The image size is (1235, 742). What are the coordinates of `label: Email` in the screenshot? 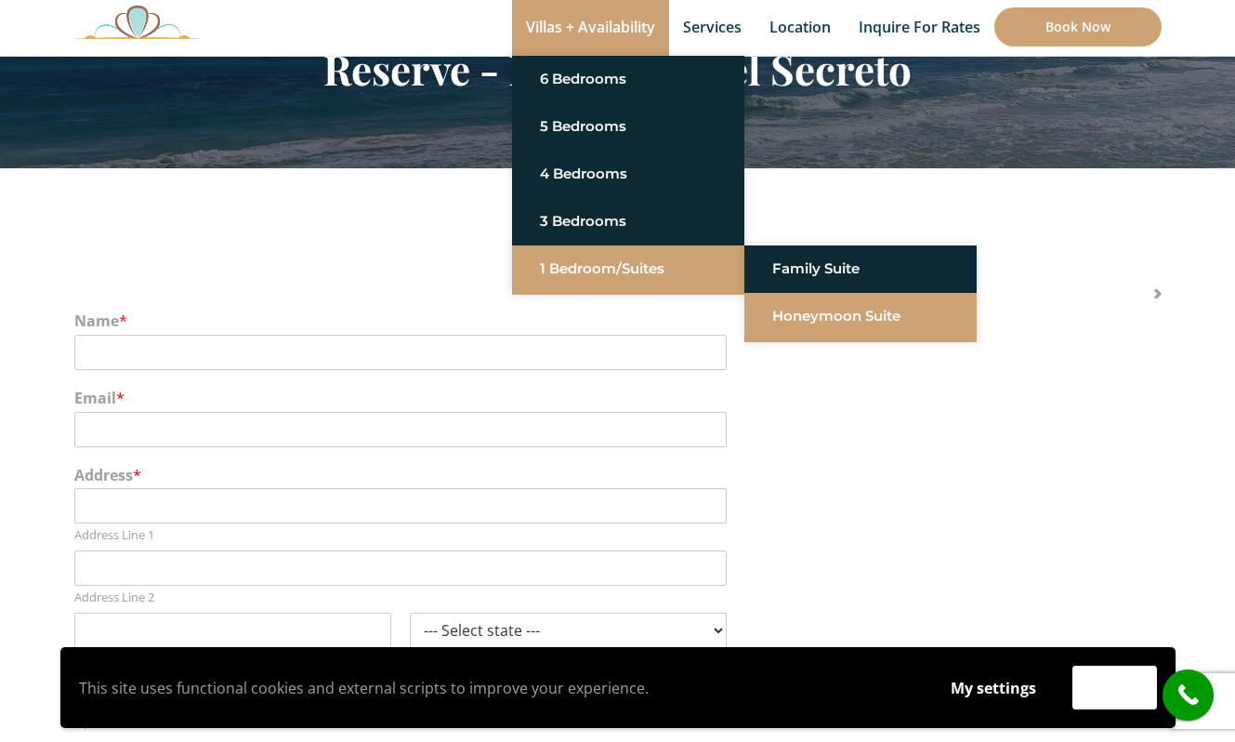 It's located at (618, 398).